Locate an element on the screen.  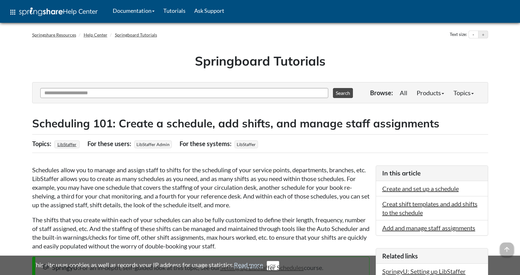
strong: SpringyU: is located at coordinates (66, 268).